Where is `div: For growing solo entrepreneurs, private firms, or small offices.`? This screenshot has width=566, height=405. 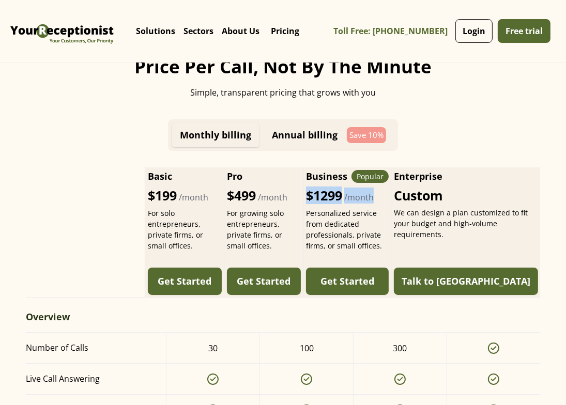
div: For growing solo entrepreneurs, private firms, or small offices. is located at coordinates (264, 230).